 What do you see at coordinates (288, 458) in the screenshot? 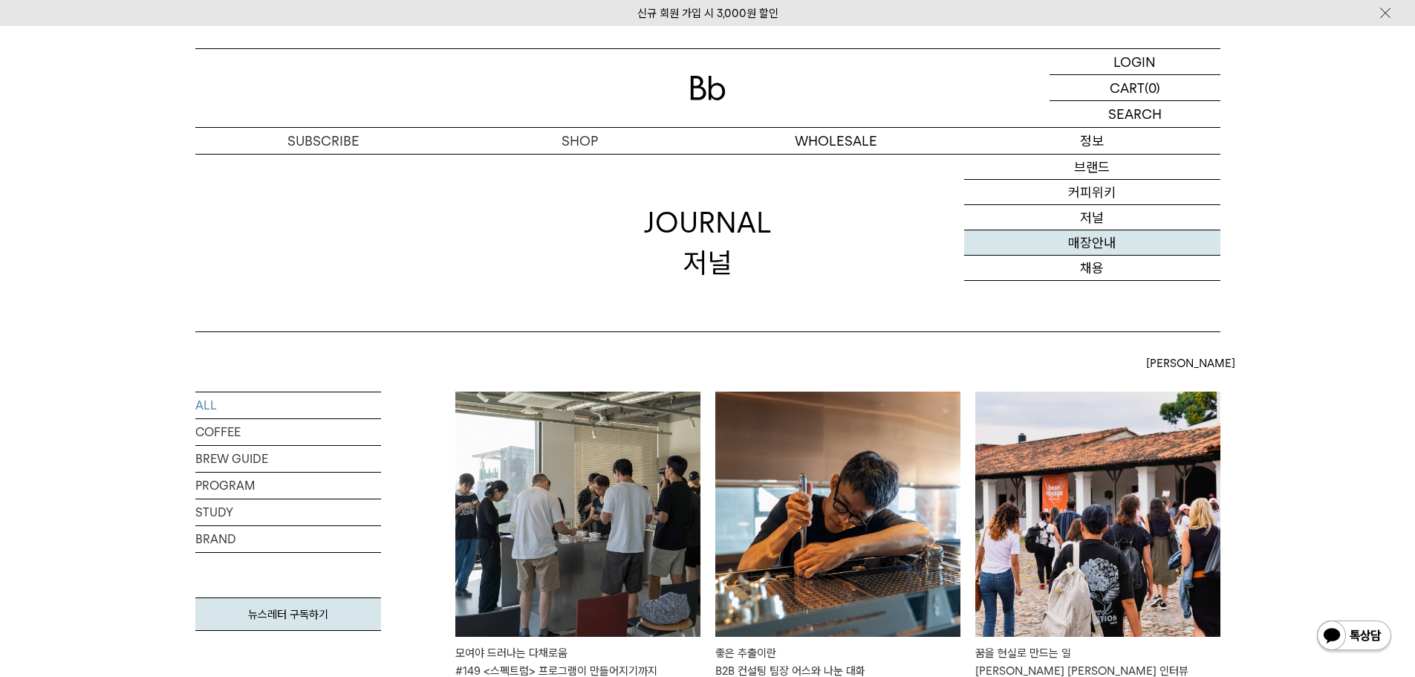
I see `a: BREW GUIDE` at bounding box center [288, 458].